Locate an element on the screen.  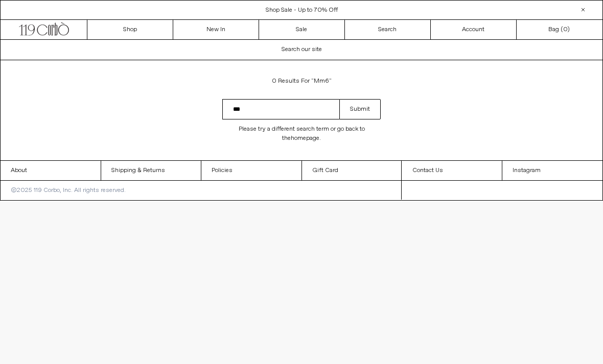
span: Search our site is located at coordinates (301, 50).